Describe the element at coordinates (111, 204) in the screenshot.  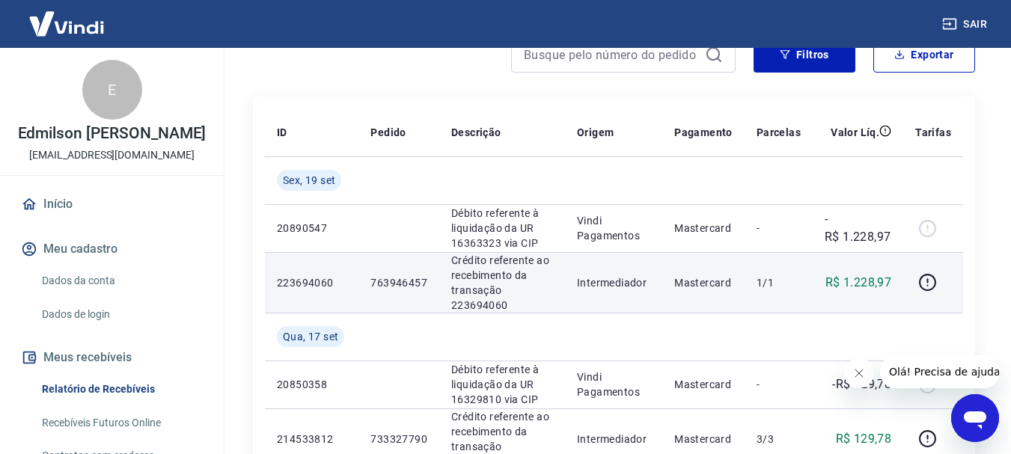
I see `a: Início` at that location.